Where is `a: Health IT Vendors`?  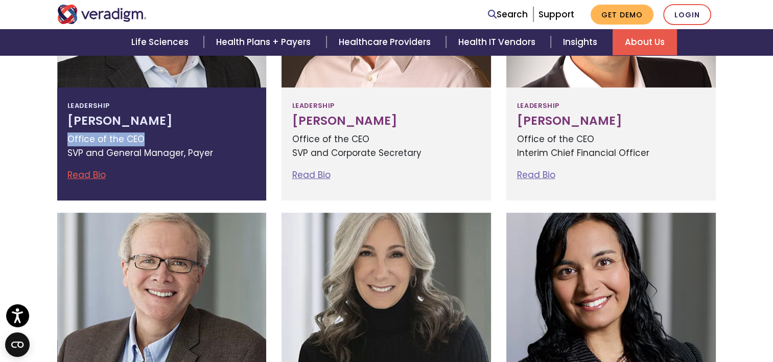
a: Health IT Vendors is located at coordinates (498, 42).